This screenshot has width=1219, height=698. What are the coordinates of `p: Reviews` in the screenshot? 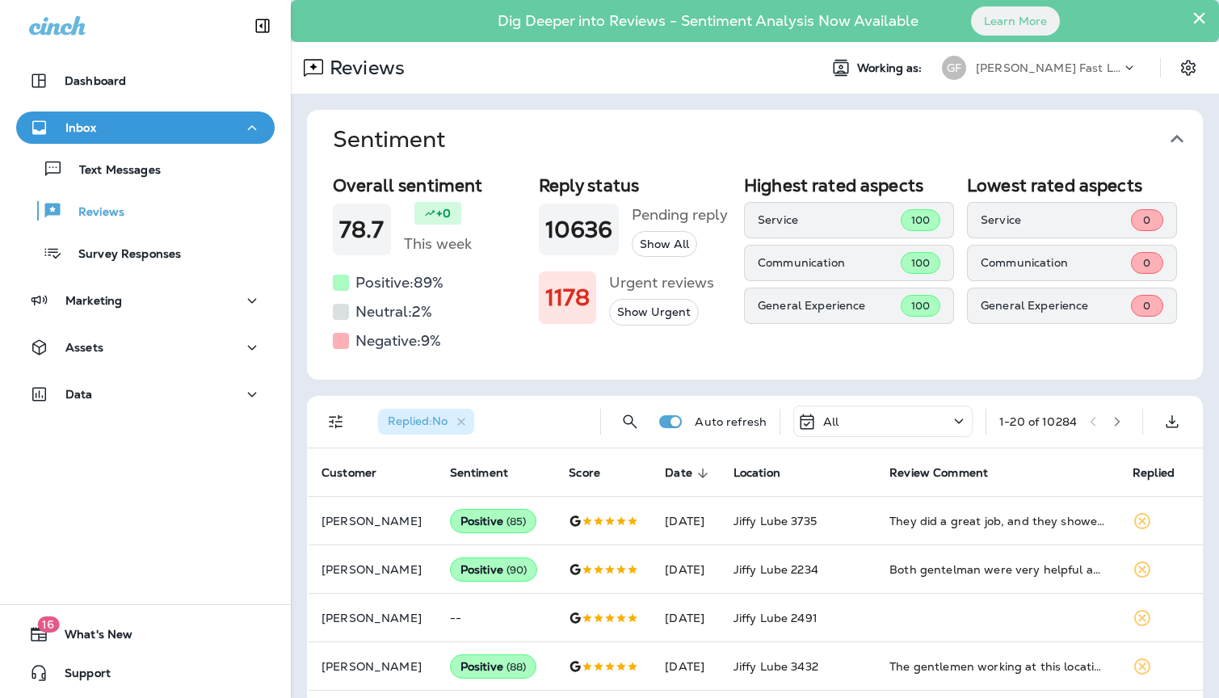 It's located at (363, 68).